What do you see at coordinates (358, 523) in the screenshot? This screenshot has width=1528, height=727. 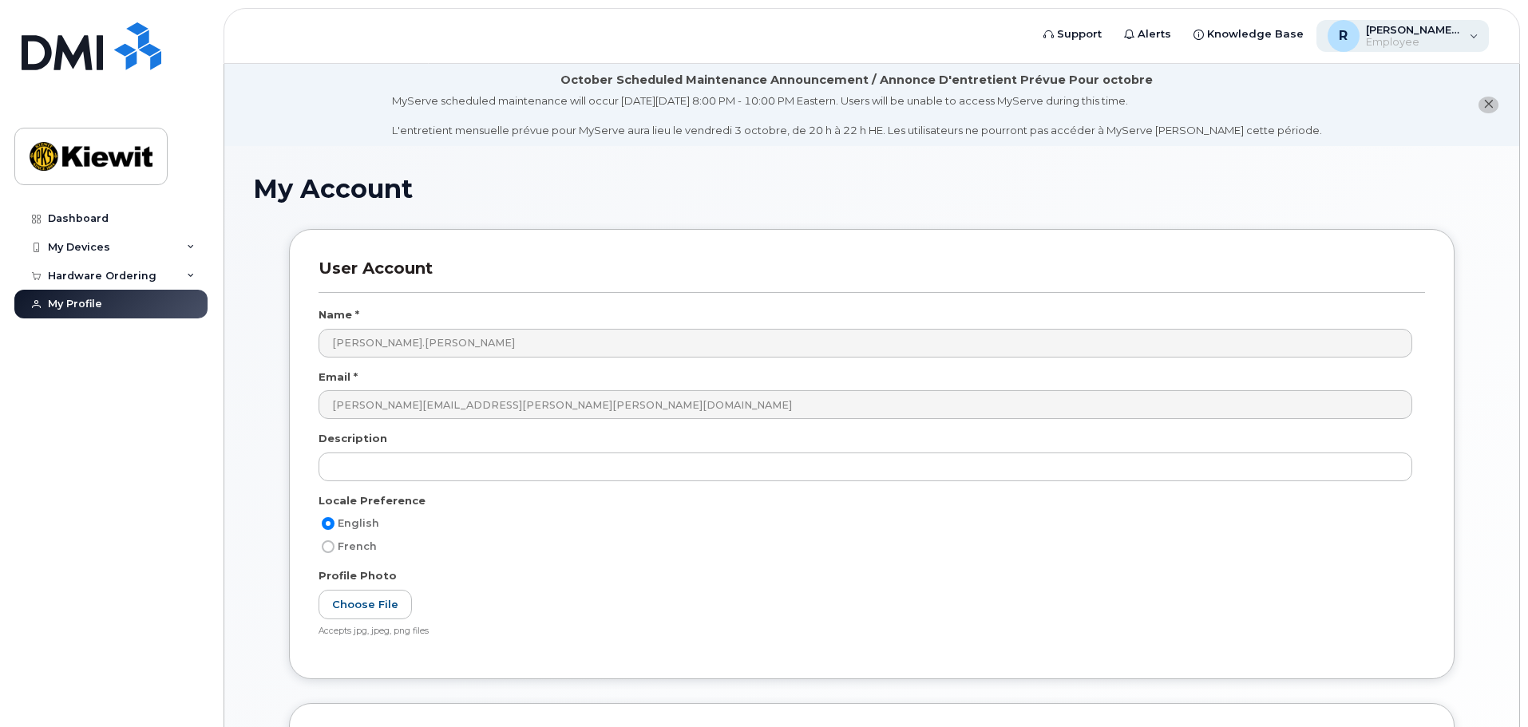 I see `span: English` at bounding box center [358, 523].